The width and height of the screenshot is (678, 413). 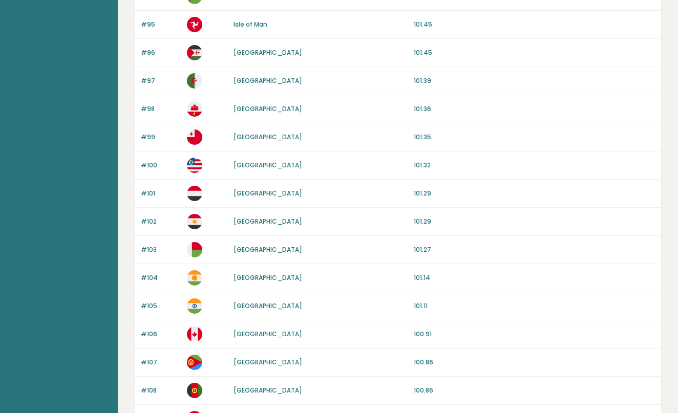 I want to click on p: #103, so click(x=161, y=250).